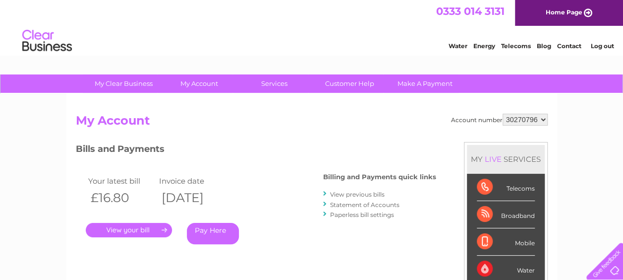 The image size is (623, 280). What do you see at coordinates (47, 41) in the screenshot?
I see `img: logo.png` at bounding box center [47, 41].